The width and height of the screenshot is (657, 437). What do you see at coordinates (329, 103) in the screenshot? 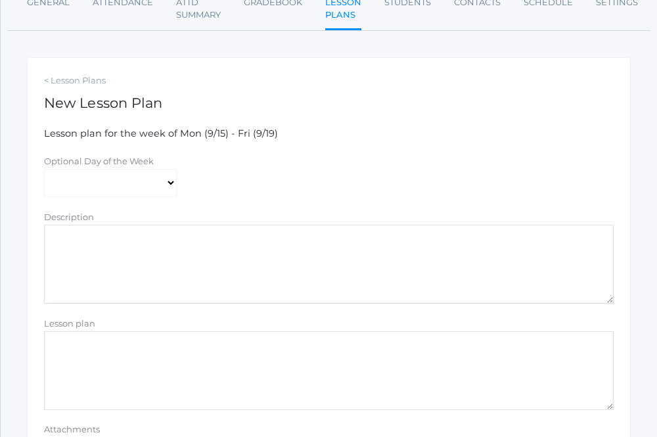
I see `h1: New Lesson Plan` at bounding box center [329, 103].